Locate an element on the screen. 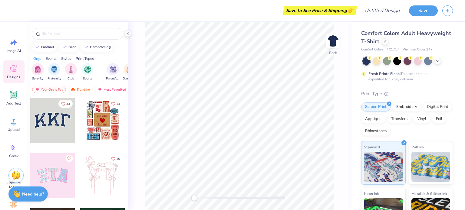  div: Accessibility label is located at coordinates (194, 198).